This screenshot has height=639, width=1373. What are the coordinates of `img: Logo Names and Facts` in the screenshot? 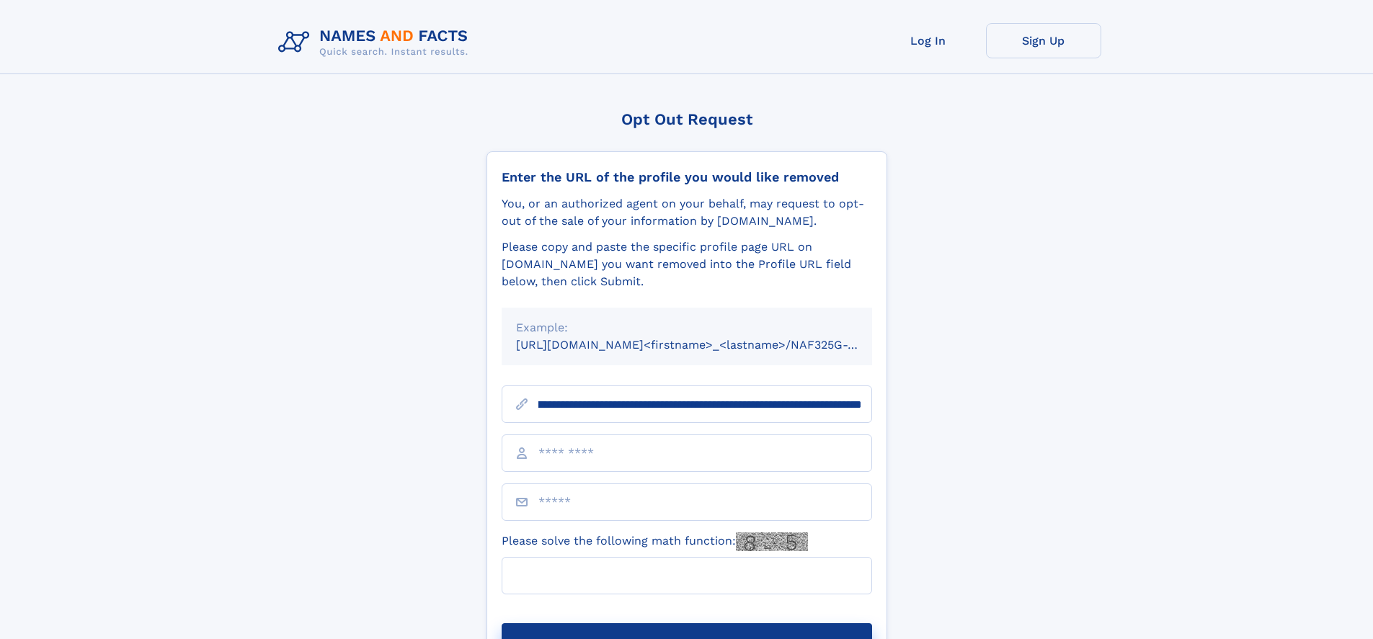 It's located at (376, 43).